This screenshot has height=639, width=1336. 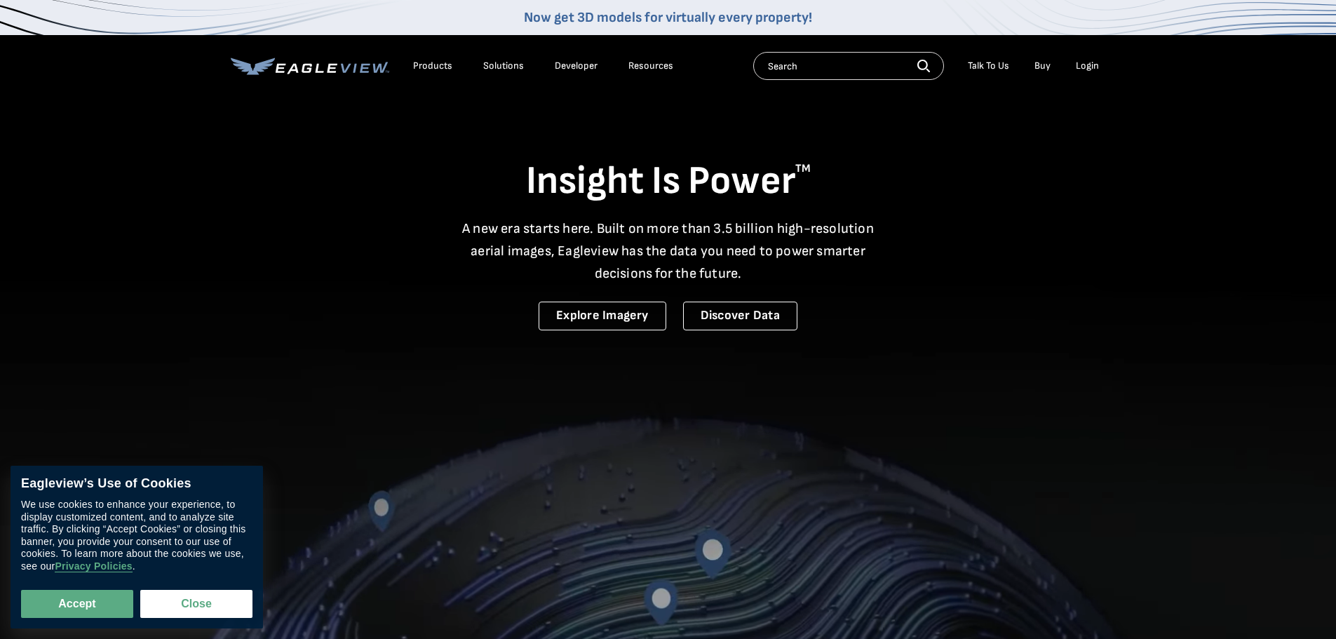 What do you see at coordinates (849, 66) in the screenshot?
I see `input: Search` at bounding box center [849, 66].